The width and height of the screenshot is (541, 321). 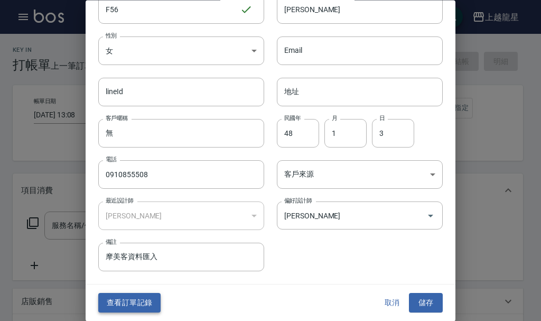 What do you see at coordinates (111, 159) in the screenshot?
I see `label: 電話` at bounding box center [111, 159].